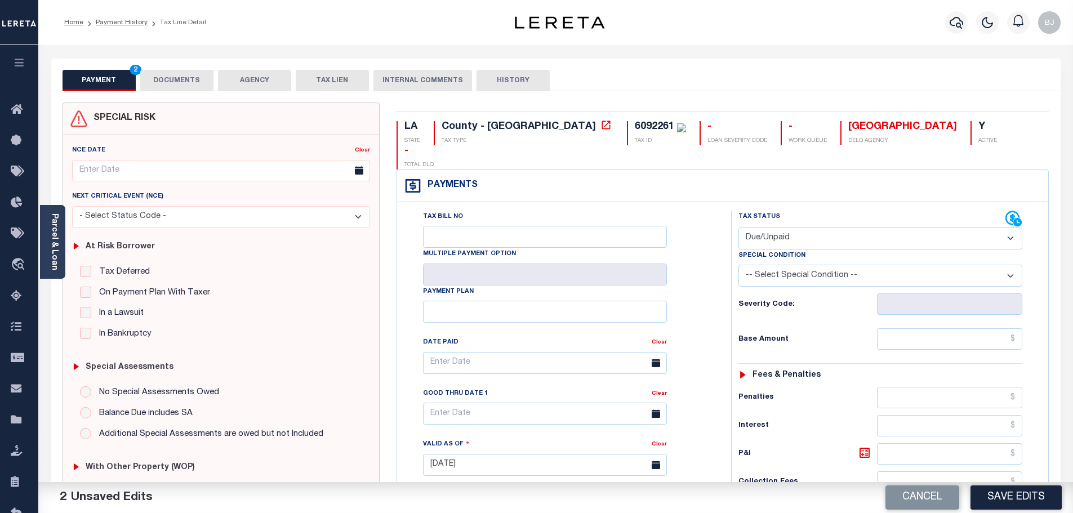 Image resolution: width=1073 pixels, height=513 pixels. Describe the element at coordinates (682, 128) in the screenshot. I see `img: check-icon-green.svg` at that location.